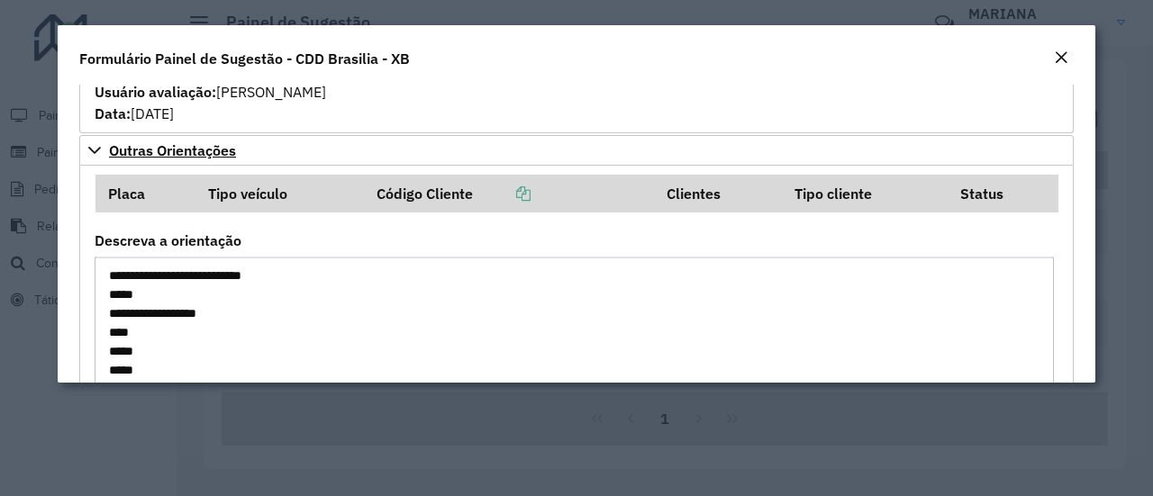 The height and width of the screenshot is (496, 1153). I want to click on th: Status, so click(1004, 194).